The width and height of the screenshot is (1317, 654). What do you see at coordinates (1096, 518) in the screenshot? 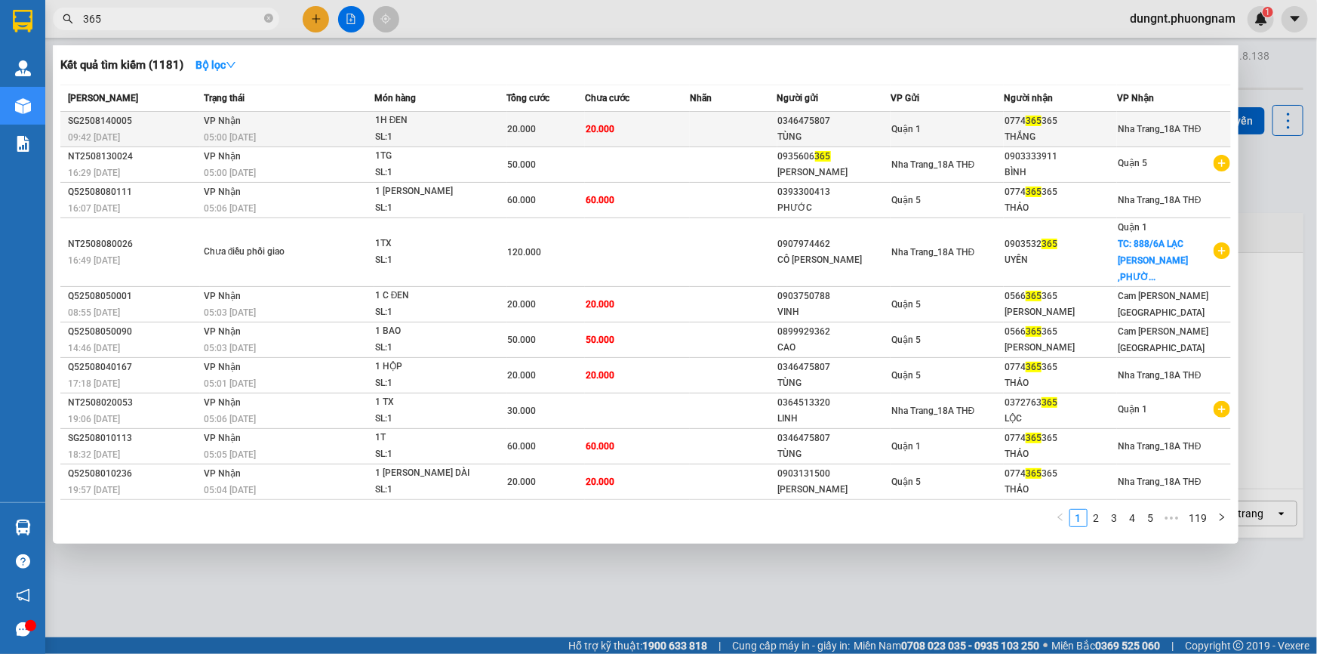
I see `li: 2` at bounding box center [1096, 518].